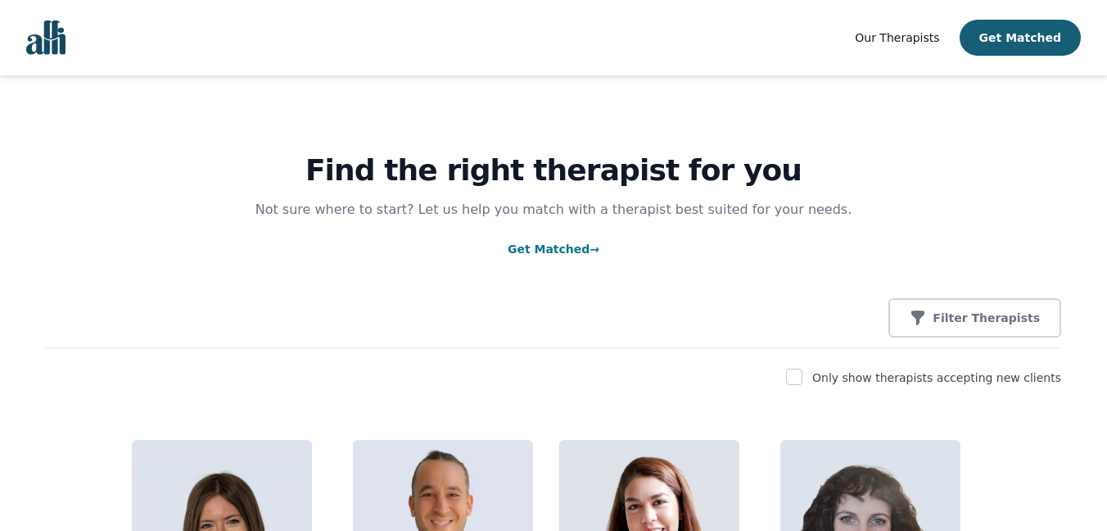  I want to click on h1: Find the right therapist for you, so click(554, 170).